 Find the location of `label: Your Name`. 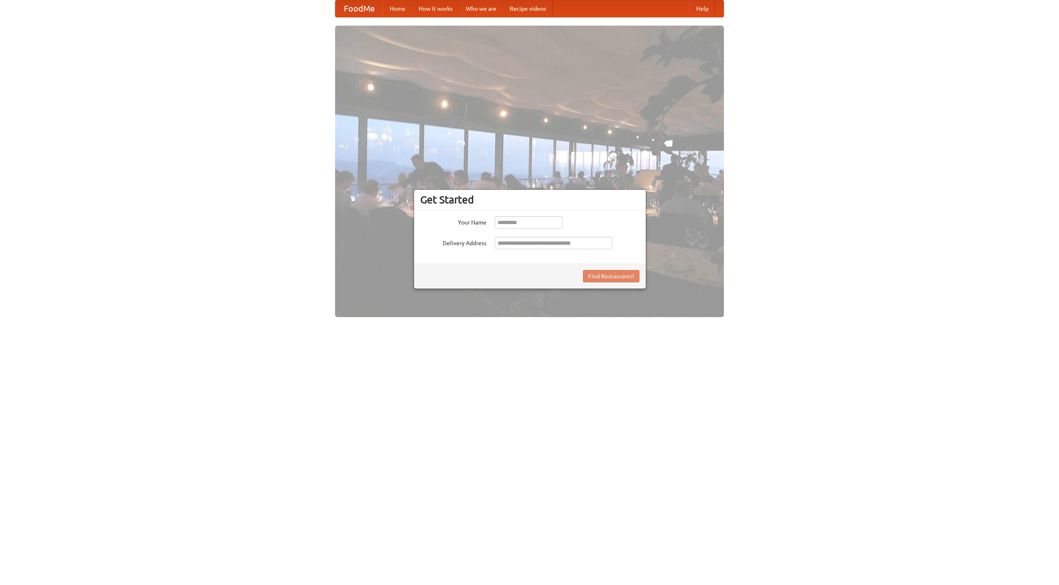

label: Your Name is located at coordinates (453, 221).